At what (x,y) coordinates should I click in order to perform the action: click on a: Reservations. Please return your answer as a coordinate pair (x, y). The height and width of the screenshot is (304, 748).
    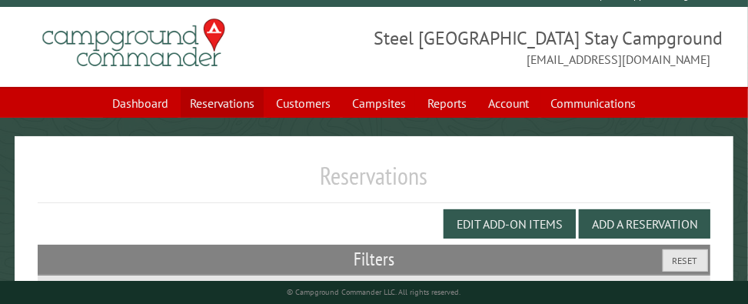
    Looking at the image, I should click on (222, 103).